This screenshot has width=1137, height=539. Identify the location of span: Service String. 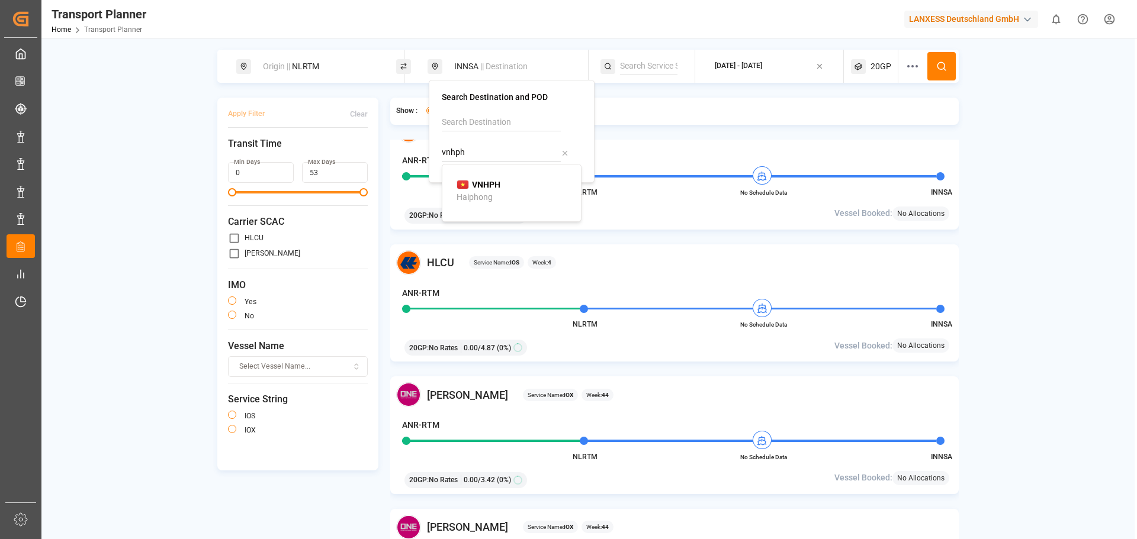
(298, 400).